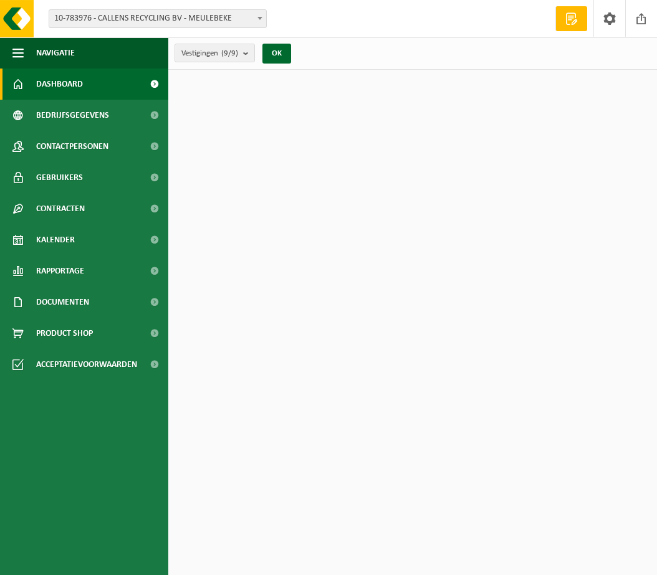 The height and width of the screenshot is (575, 657). What do you see at coordinates (62, 302) in the screenshot?
I see `span: Documenten` at bounding box center [62, 302].